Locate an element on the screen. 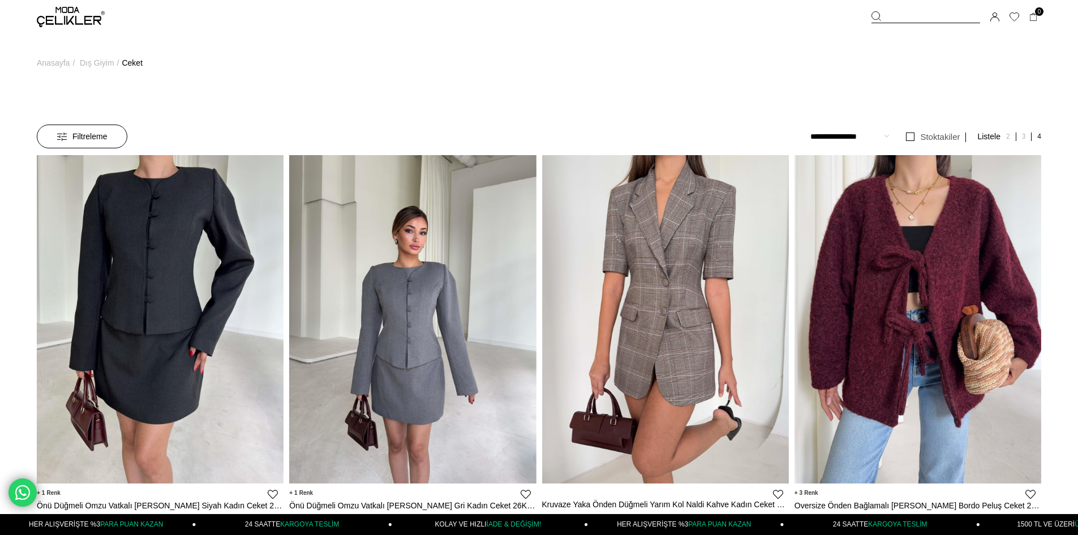 This screenshot has width=1078, height=535. span: Stoktakiler is located at coordinates (940, 136).